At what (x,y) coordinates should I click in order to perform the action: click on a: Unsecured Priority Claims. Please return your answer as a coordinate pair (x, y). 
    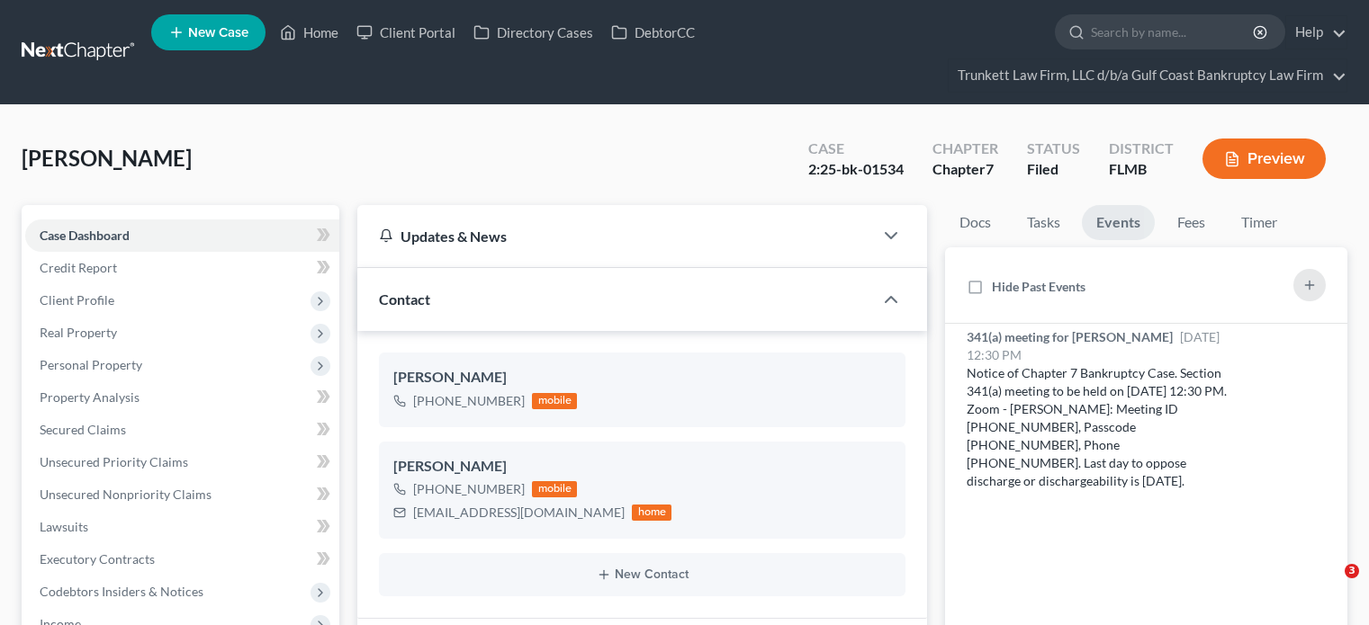
    Looking at the image, I should click on (182, 463).